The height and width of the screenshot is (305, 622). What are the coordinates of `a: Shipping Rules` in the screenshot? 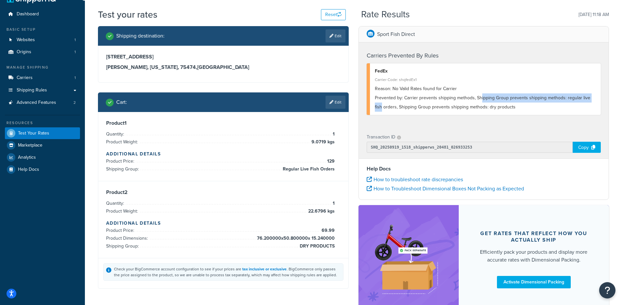 It's located at (42, 90).